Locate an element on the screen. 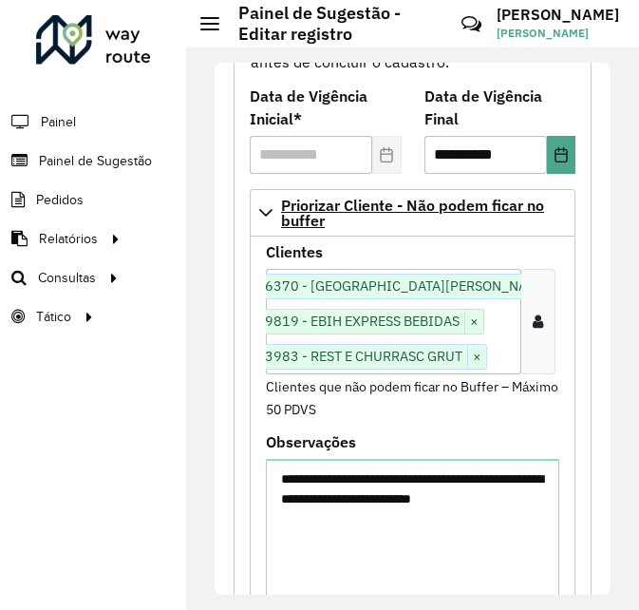  label: Observações is located at coordinates (311, 442).